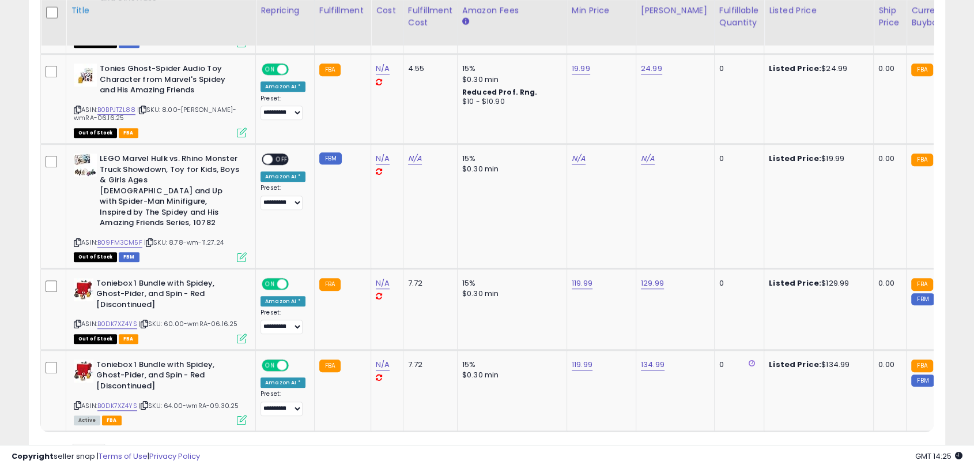  I want to click on span: FBM, so click(129, 257).